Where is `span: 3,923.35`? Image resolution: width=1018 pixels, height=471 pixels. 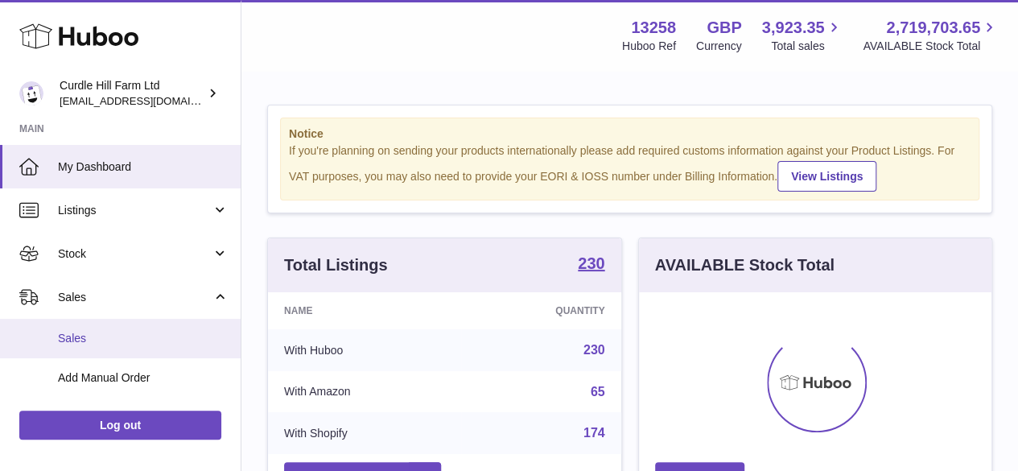 span: 3,923.35 is located at coordinates (794, 27).